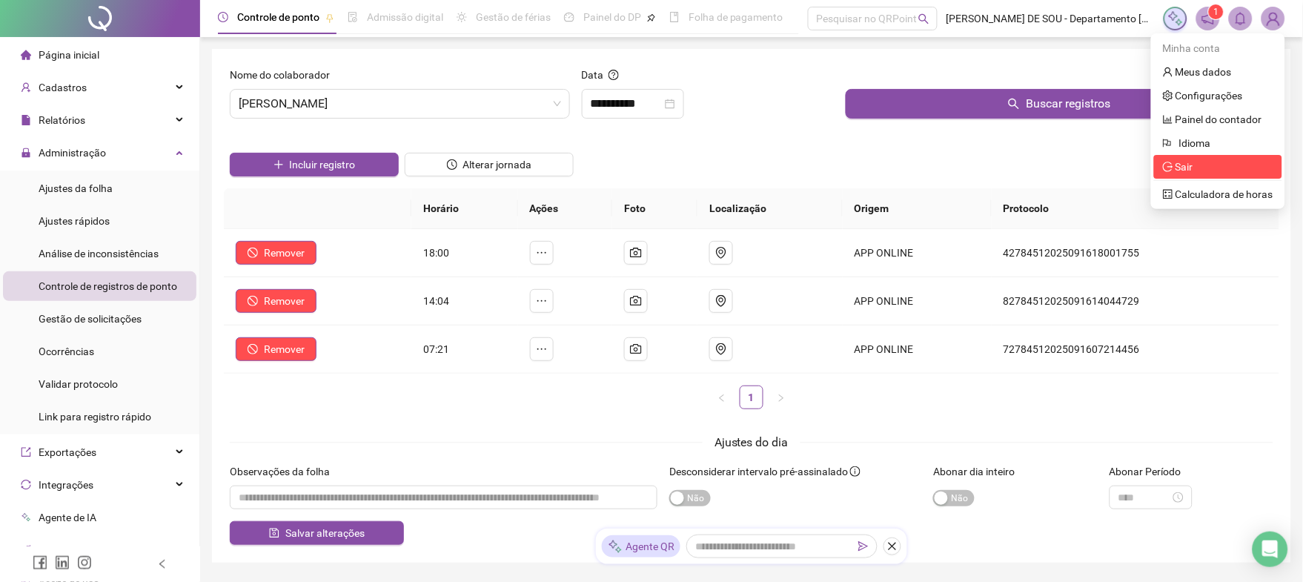  Describe the element at coordinates (285, 471) in the screenshot. I see `label: Observações da folha` at that location.